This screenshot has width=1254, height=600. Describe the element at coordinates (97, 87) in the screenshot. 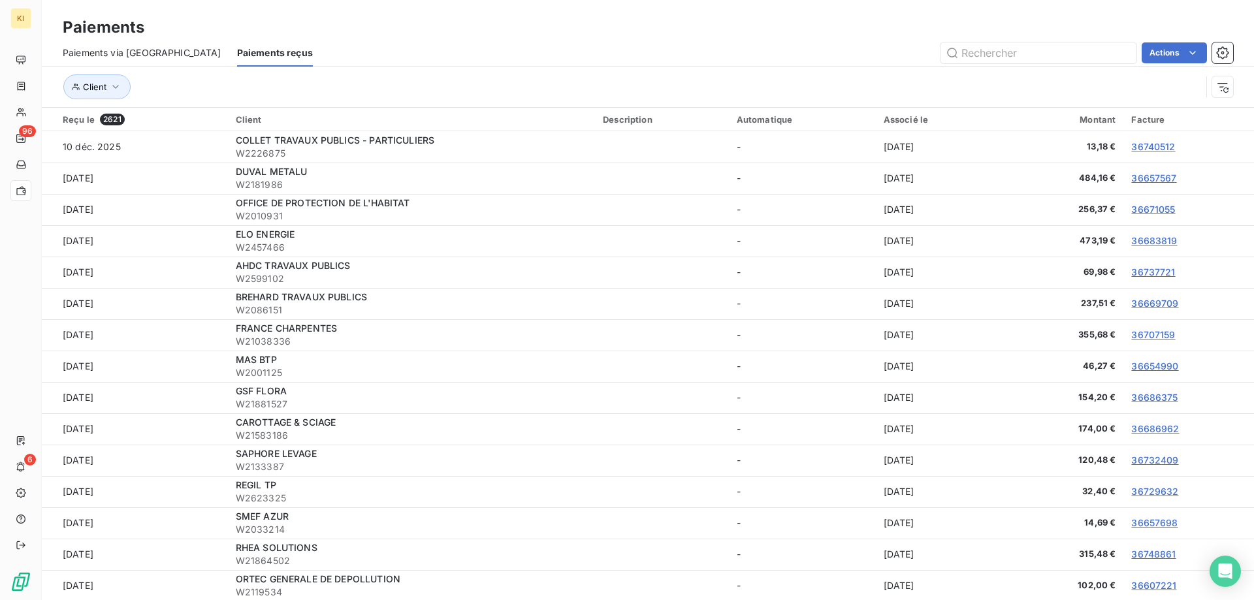

I see `button: Client` at that location.